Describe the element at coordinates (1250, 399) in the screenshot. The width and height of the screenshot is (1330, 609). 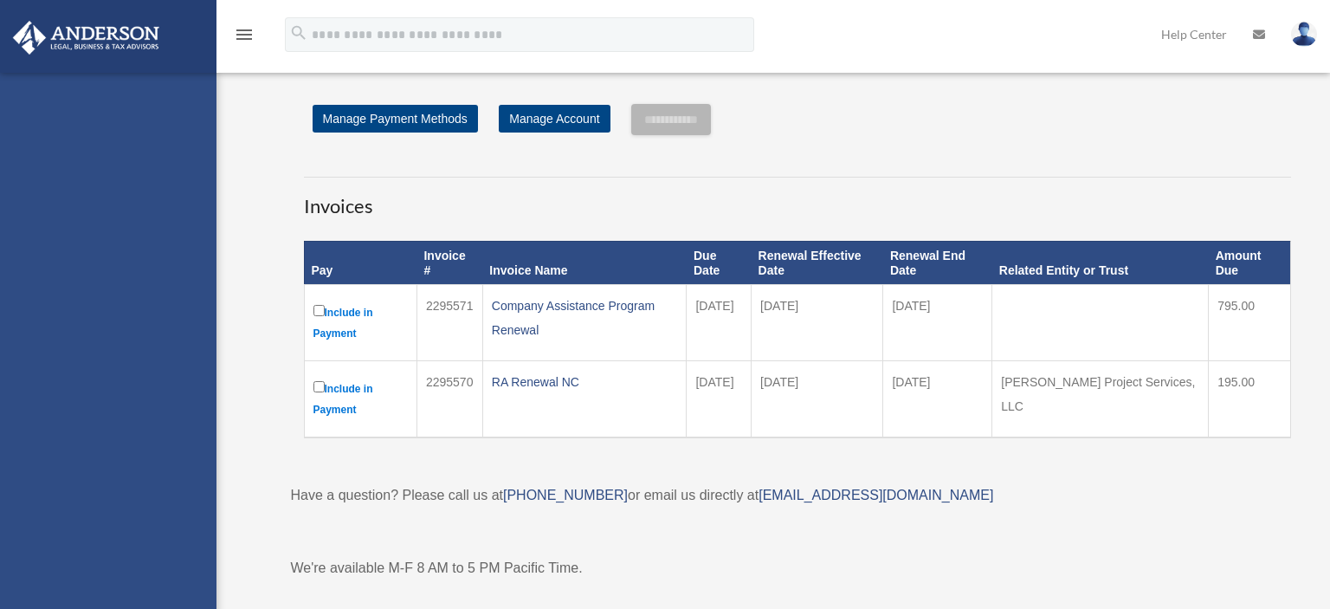
I see `td: 195.00` at that location.